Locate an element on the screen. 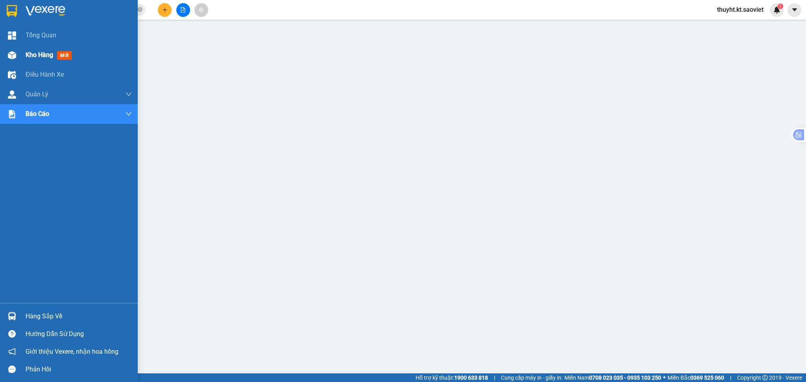 The height and width of the screenshot is (382, 806). strong: 0369 525 060 is located at coordinates (707, 378).